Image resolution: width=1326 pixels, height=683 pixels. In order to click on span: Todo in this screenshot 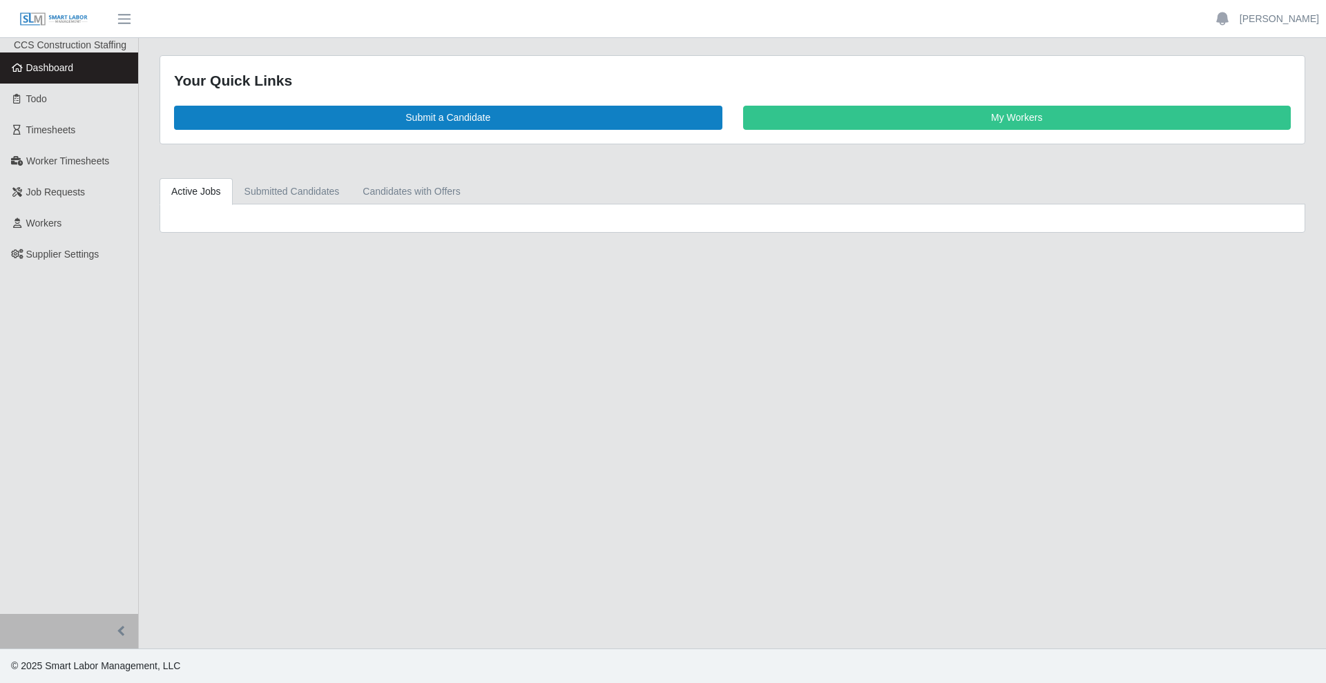, I will do `click(37, 99)`.